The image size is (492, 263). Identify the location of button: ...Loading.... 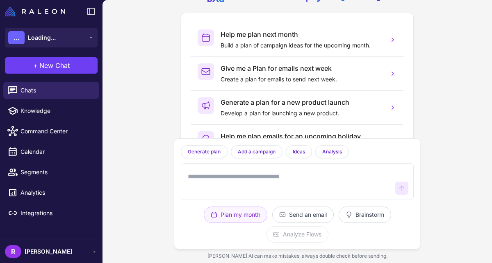
(51, 38).